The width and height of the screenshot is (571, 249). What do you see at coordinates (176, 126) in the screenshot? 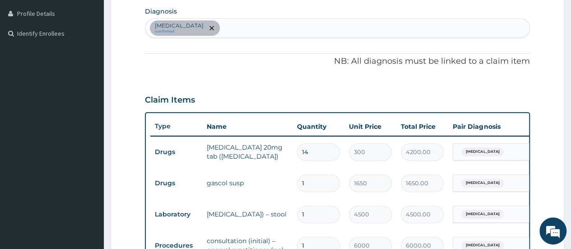
I see `th: Type` at bounding box center [176, 126].